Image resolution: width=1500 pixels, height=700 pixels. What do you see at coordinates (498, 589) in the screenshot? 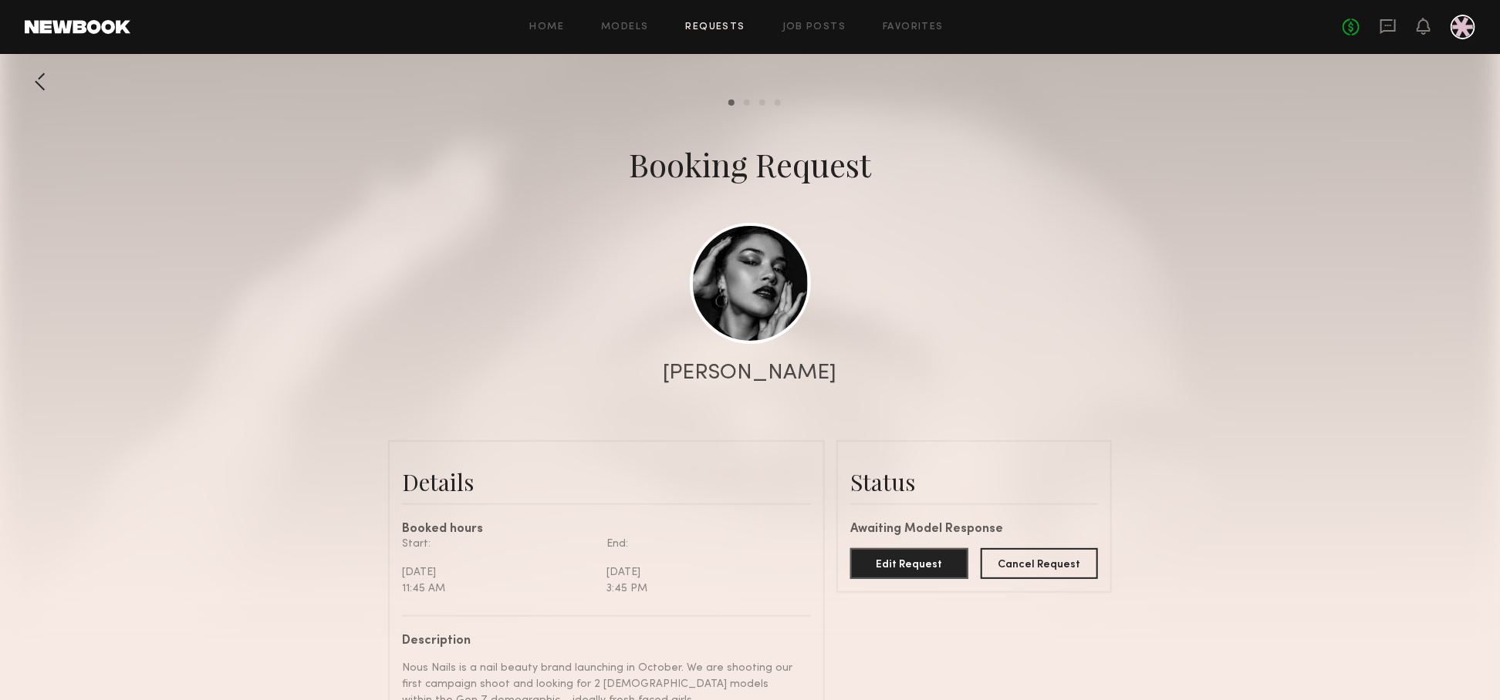
I see `div: 11:45 AM` at bounding box center [498, 589].